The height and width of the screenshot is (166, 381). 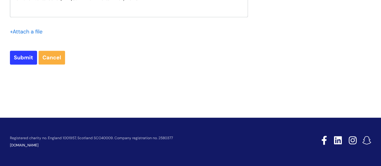 I want to click on div: Attach a file, so click(x=28, y=32).